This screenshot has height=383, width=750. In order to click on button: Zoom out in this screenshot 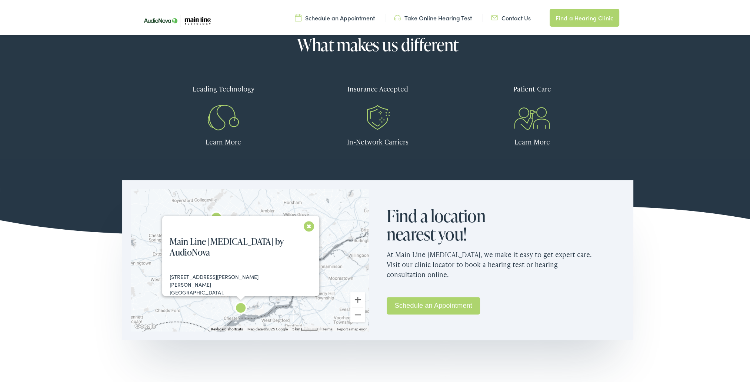, I will do `click(358, 313)`.